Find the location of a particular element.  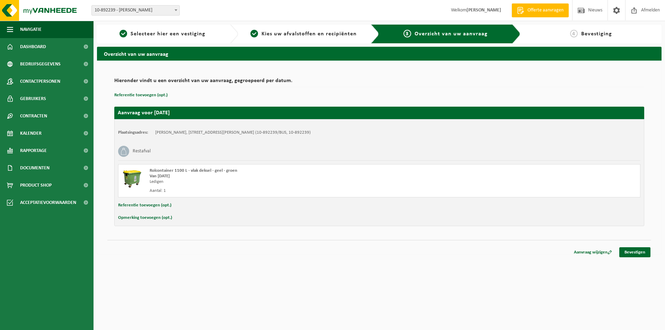

span: Bedrijfsgegevens is located at coordinates (40, 64).